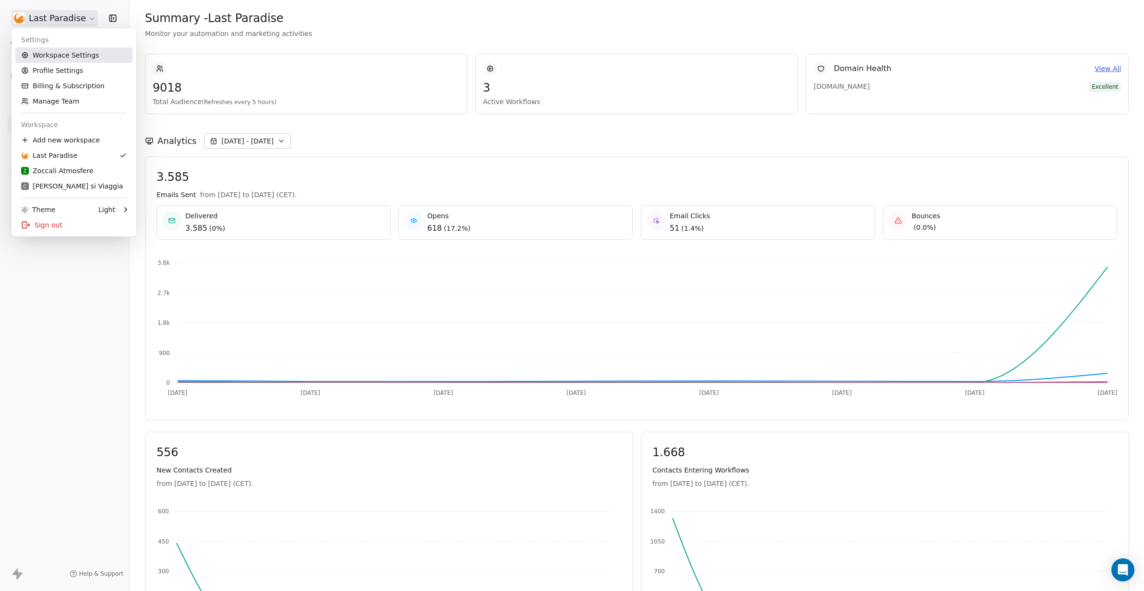  What do you see at coordinates (107, 210) in the screenshot?
I see `div: Light` at bounding box center [107, 210].